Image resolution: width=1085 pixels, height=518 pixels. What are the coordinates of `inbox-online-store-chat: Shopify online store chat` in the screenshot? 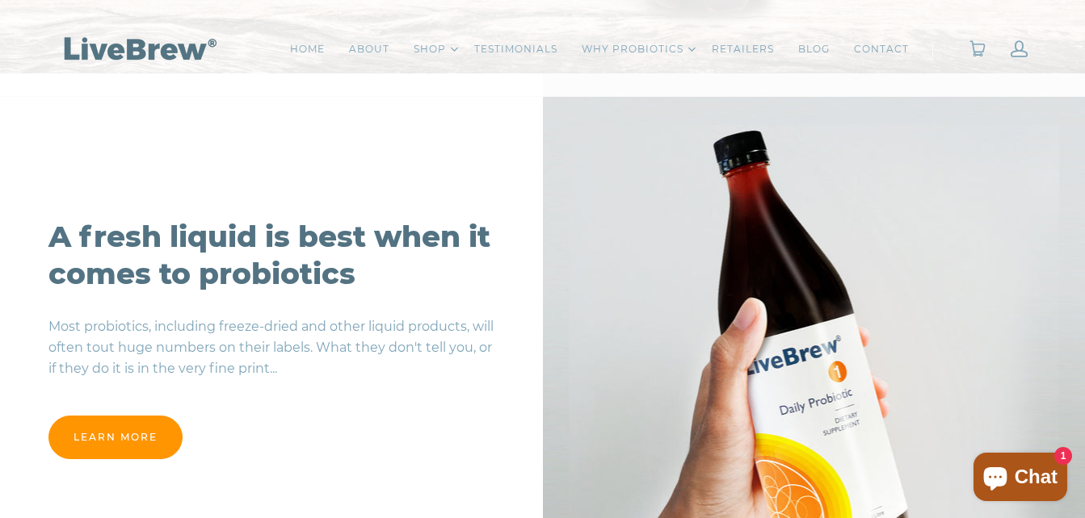 It's located at (1020, 479).